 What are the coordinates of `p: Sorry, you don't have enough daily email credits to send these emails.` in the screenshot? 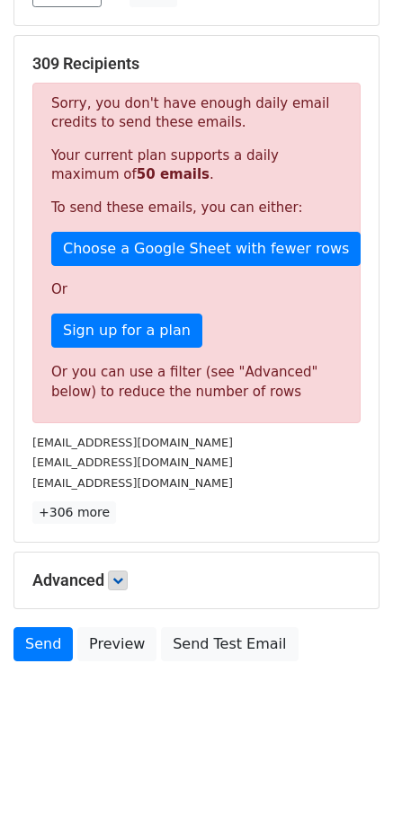 It's located at (196, 113).